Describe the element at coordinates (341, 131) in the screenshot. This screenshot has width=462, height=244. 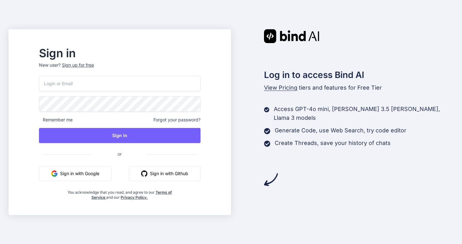
I see `p: Generate Code, use Web Search, try code editor` at that location.